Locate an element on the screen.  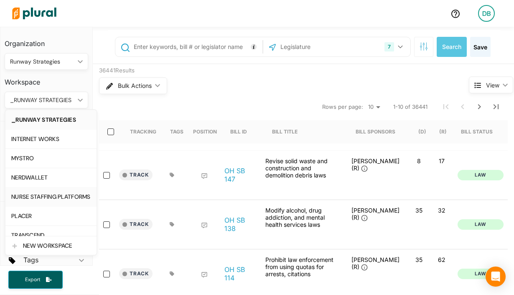
input: Legislature is located at coordinates (324, 47).